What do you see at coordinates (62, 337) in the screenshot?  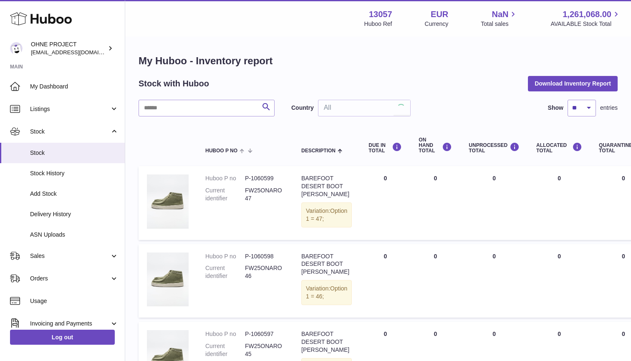 I see `a: Log out` at bounding box center [62, 337].